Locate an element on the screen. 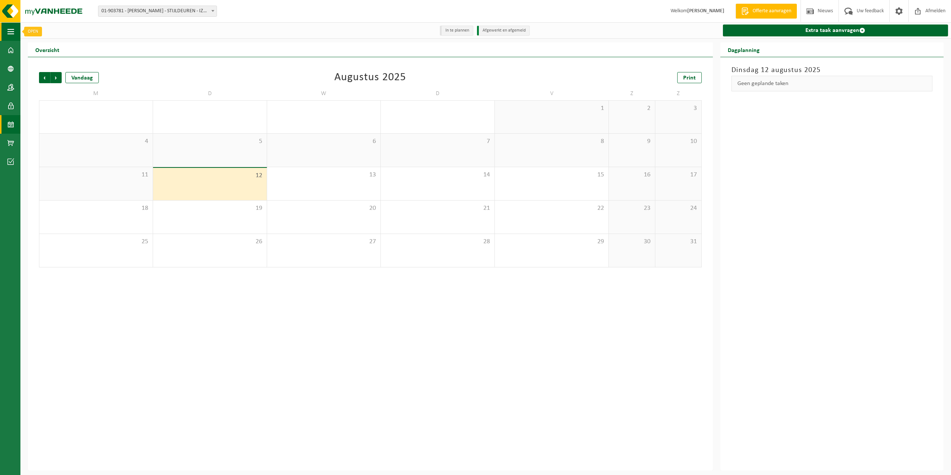 The height and width of the screenshot is (475, 951). li: In te plannen is located at coordinates (457, 30).